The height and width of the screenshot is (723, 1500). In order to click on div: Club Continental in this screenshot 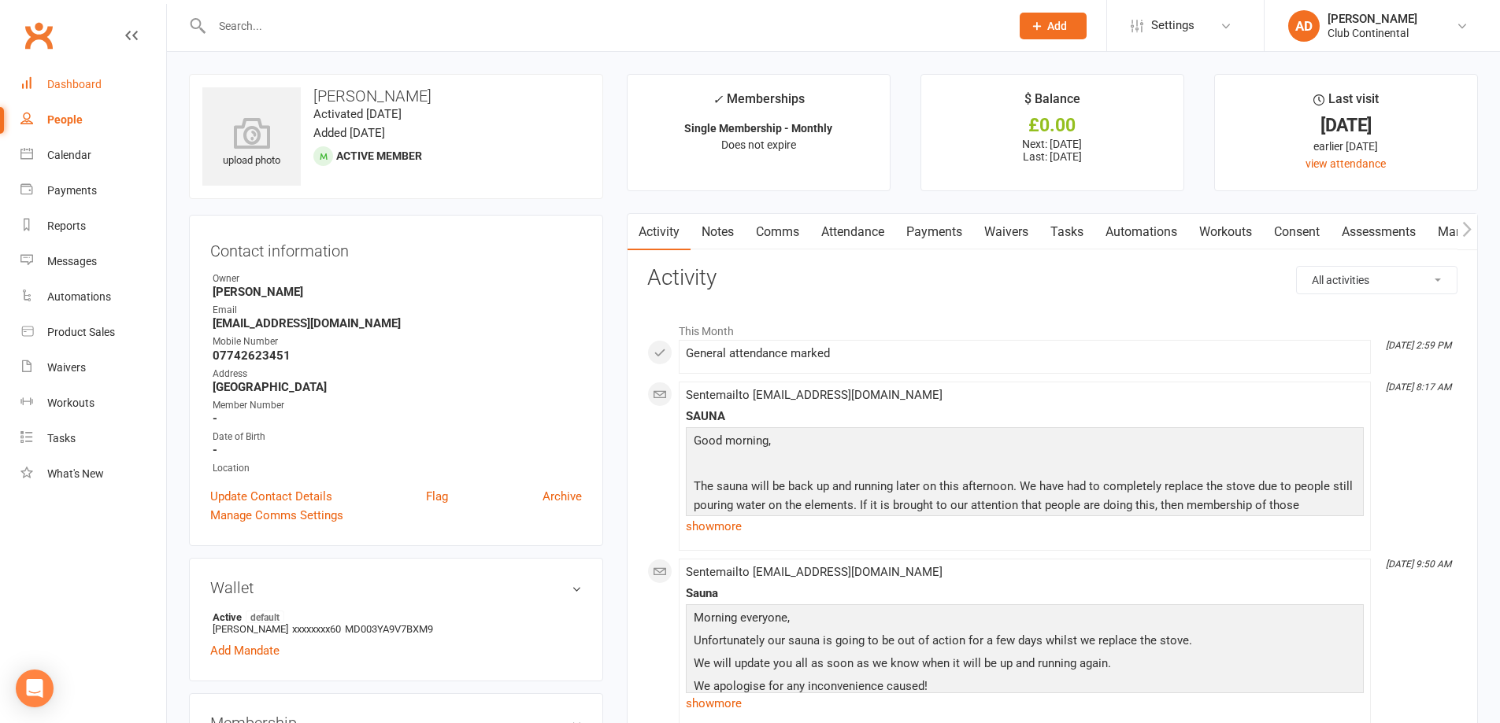, I will do `click(1372, 33)`.